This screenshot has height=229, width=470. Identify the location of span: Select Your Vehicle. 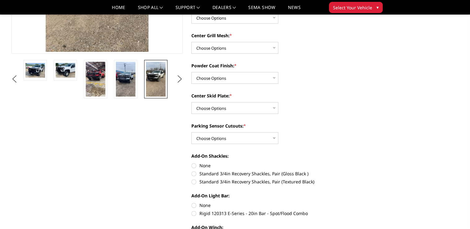
(353, 7).